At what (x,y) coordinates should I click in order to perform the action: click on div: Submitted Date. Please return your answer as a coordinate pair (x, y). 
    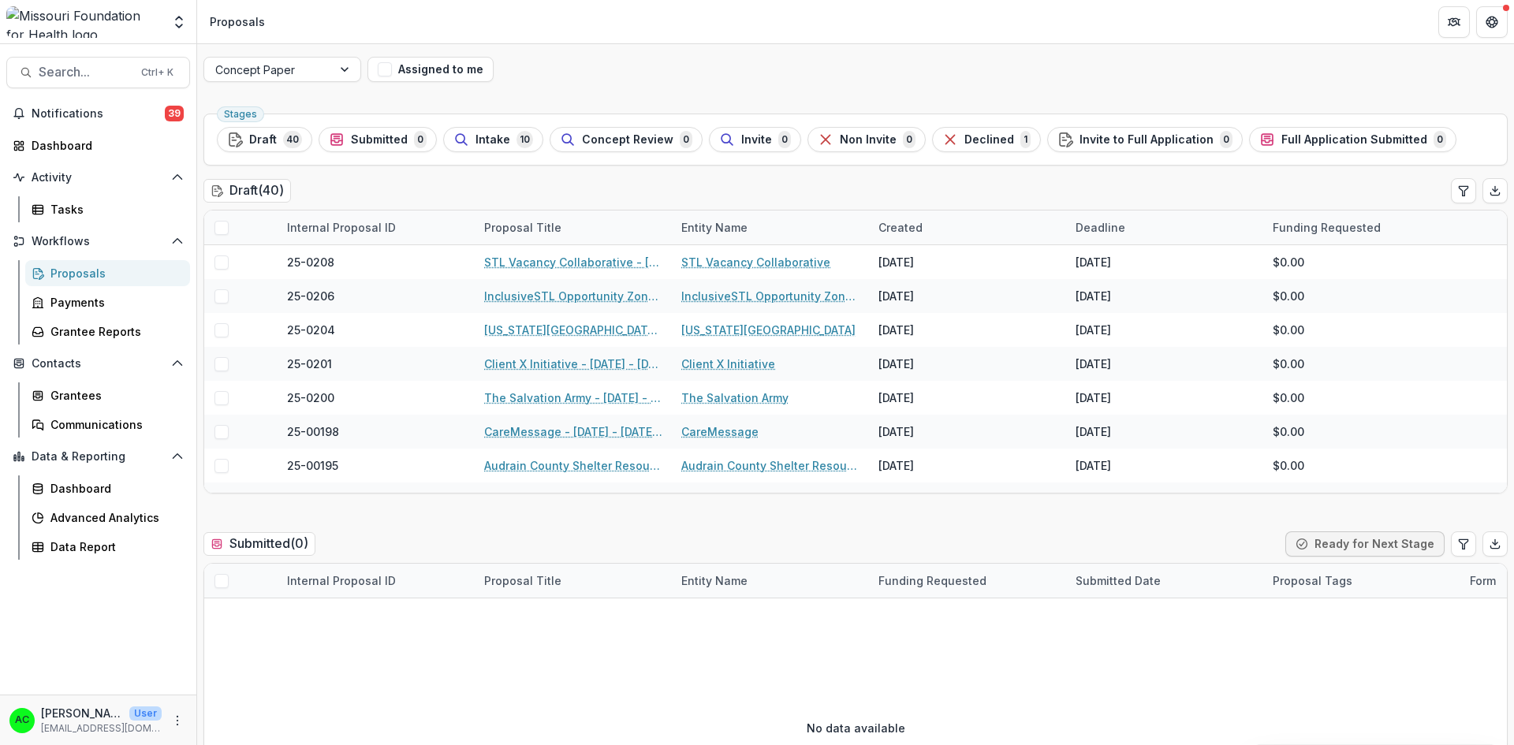
    Looking at the image, I should click on (1164, 580).